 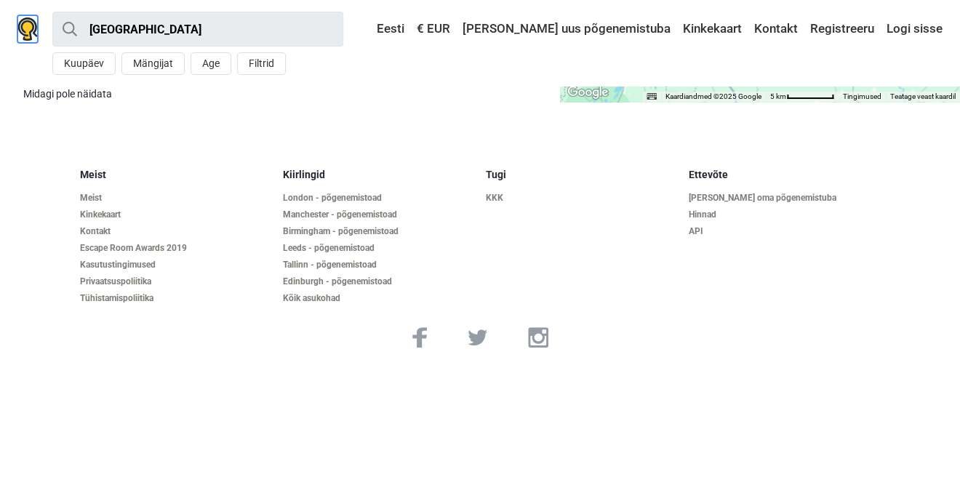 I want to click on a: Google Mapsis selle piirkonna avamine (avaneb uues aknas), so click(x=588, y=92).